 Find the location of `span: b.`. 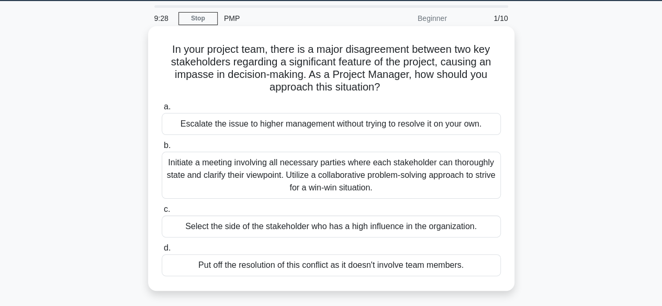

span: b. is located at coordinates (167, 145).